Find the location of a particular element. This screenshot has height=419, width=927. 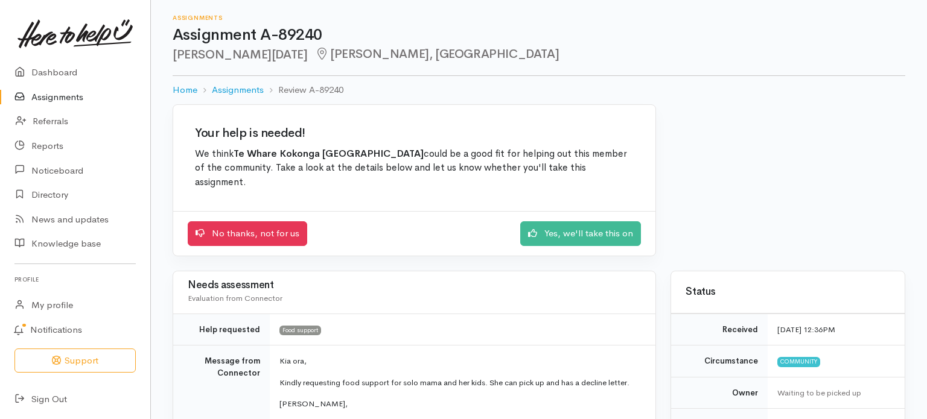

li: Review A-89240 is located at coordinates (304, 90).